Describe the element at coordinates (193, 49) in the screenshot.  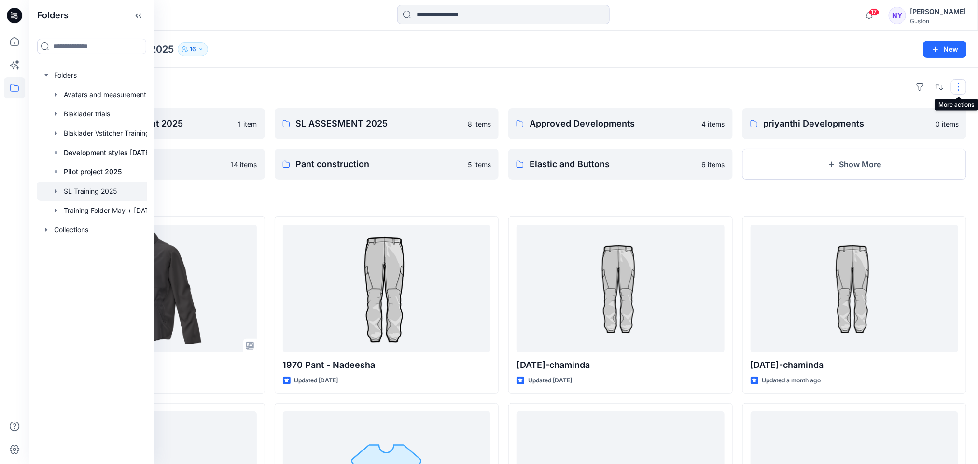
I see `button: 16` at that location.